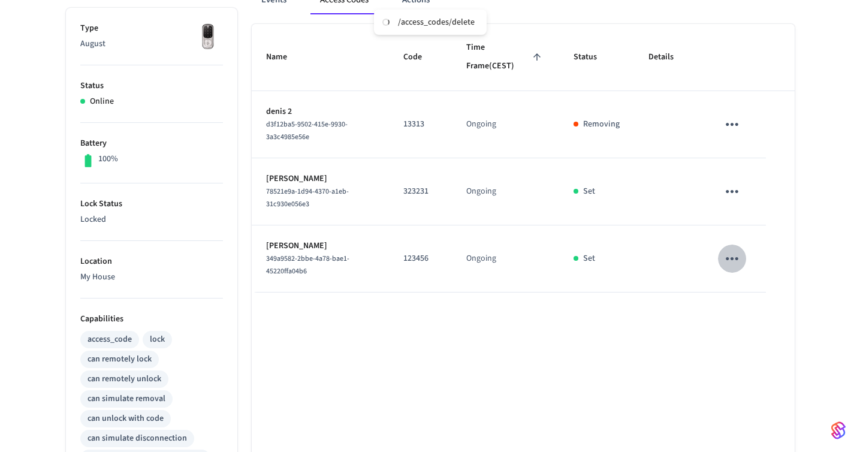  Describe the element at coordinates (669, 57) in the screenshot. I see `span: Details` at that location.